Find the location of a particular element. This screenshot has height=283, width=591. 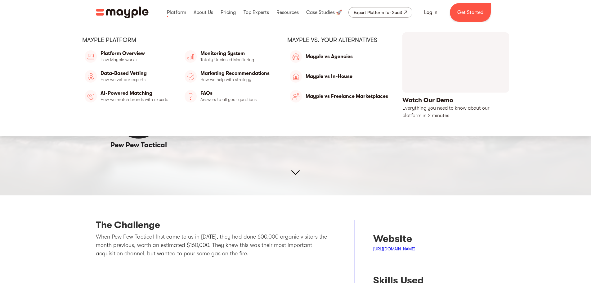

div: Website is located at coordinates (400, 239).